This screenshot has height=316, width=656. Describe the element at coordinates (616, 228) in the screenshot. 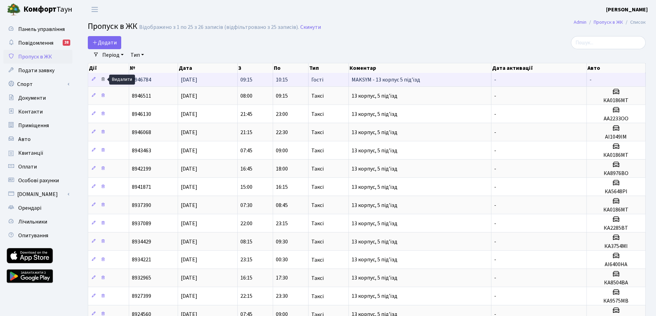

I see `h5: КА2285ВТ` at that location.